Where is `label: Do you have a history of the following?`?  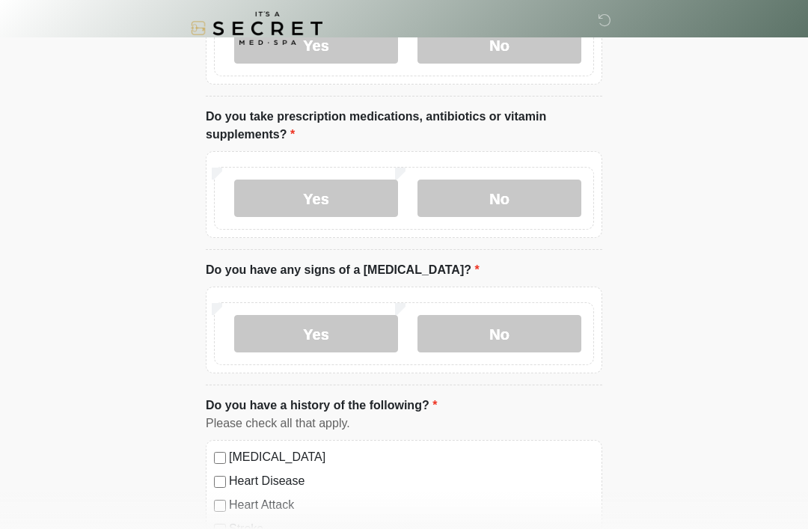 label: Do you have a history of the following? is located at coordinates (321, 405).